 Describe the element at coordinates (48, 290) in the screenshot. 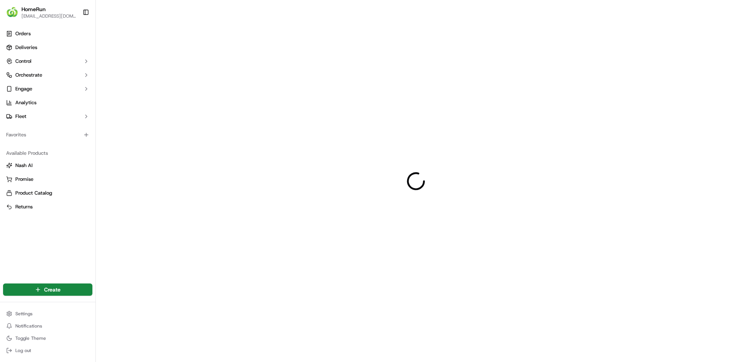

I see `button: Create` at that location.